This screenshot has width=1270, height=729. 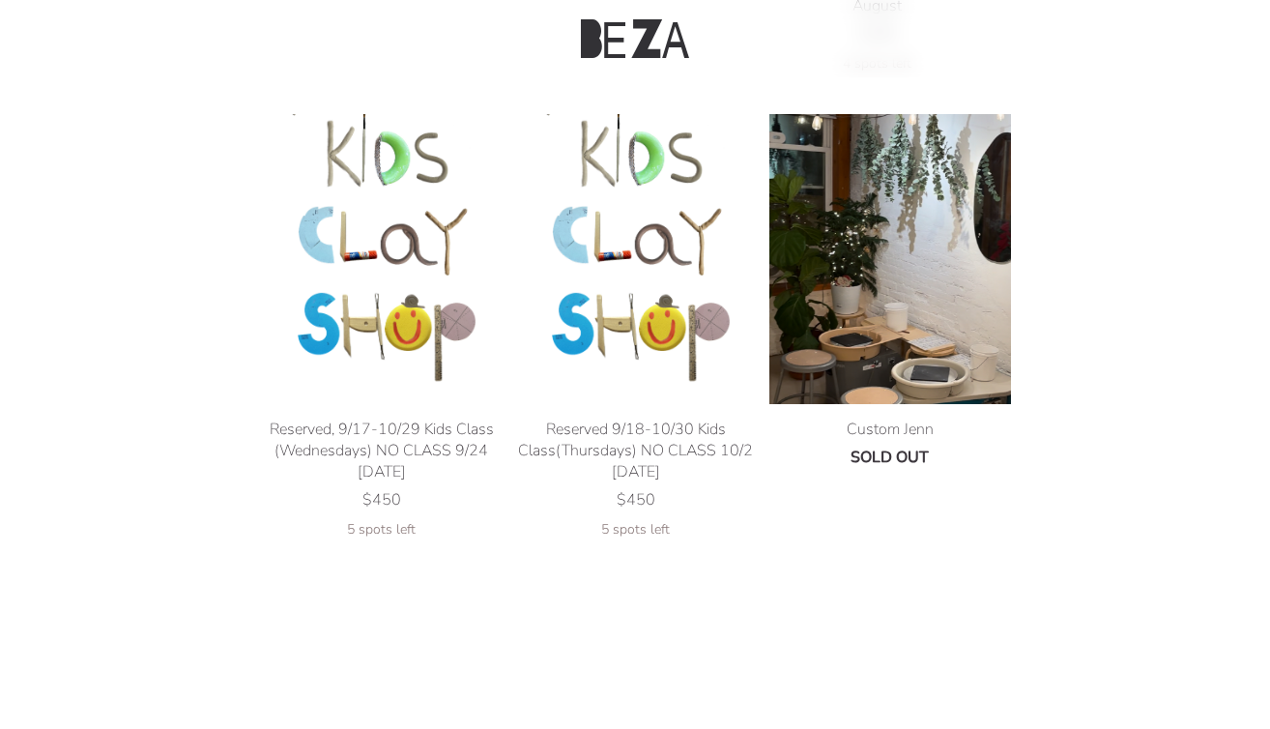 I want to click on img: Beza Studio Logo, so click(x=635, y=39).